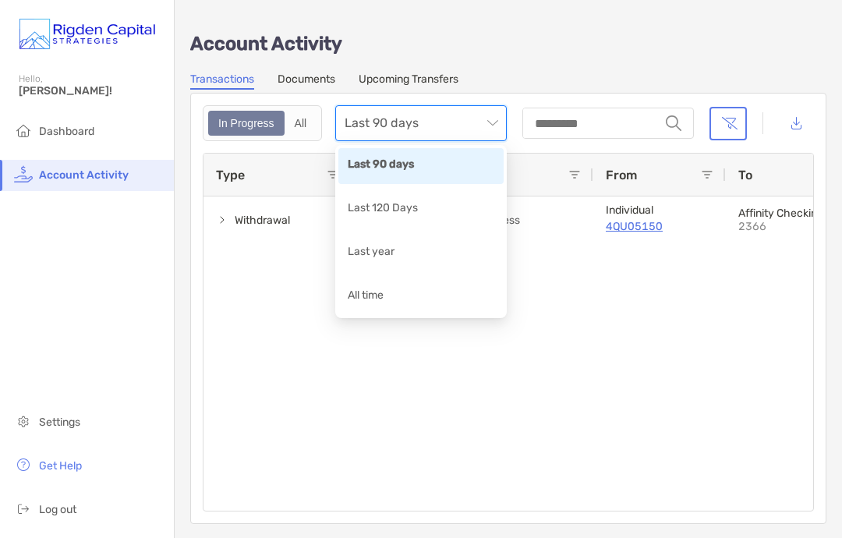  What do you see at coordinates (409, 81) in the screenshot?
I see `a: Upcoming Transfers` at bounding box center [409, 81].